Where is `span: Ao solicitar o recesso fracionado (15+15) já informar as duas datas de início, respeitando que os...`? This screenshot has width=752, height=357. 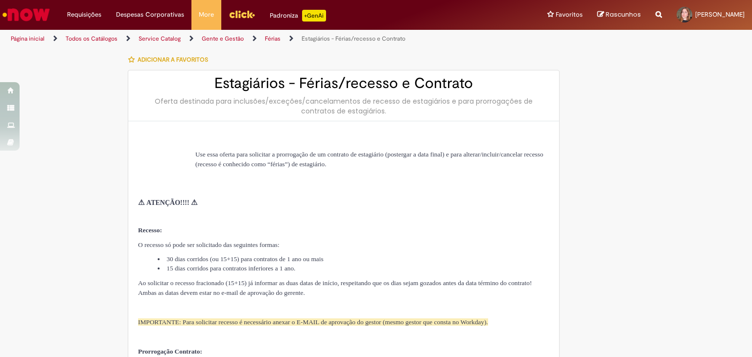
span: Ao solicitar o recesso fracionado (15+15) já informar as duas datas de início, respeitando que os... is located at coordinates (335, 288).